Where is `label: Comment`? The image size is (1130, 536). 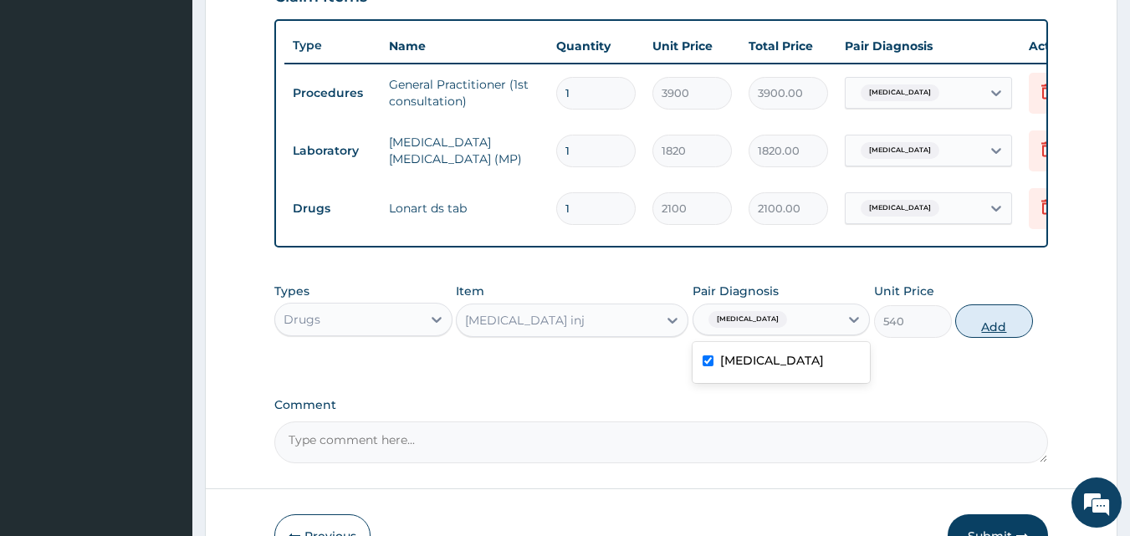
label: Comment is located at coordinates (662, 405).